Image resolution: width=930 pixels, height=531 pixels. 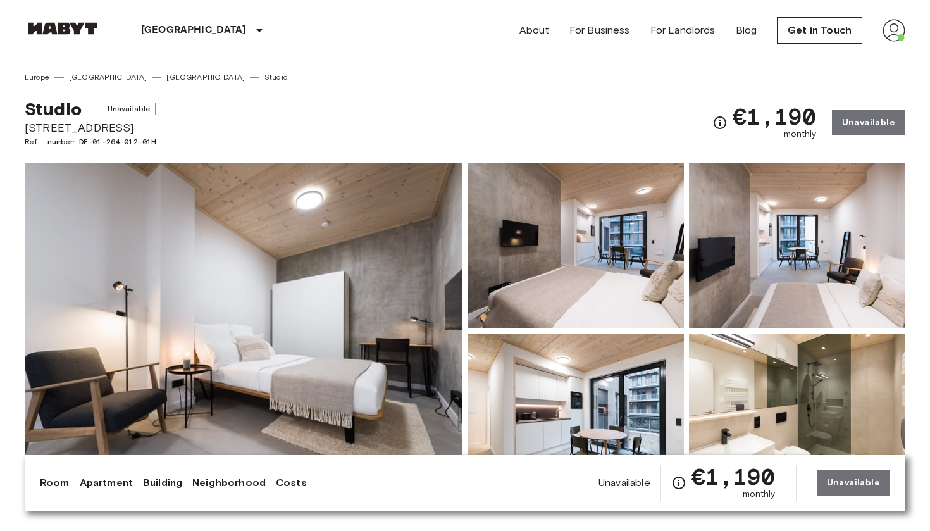 I want to click on span: Studio, so click(x=53, y=109).